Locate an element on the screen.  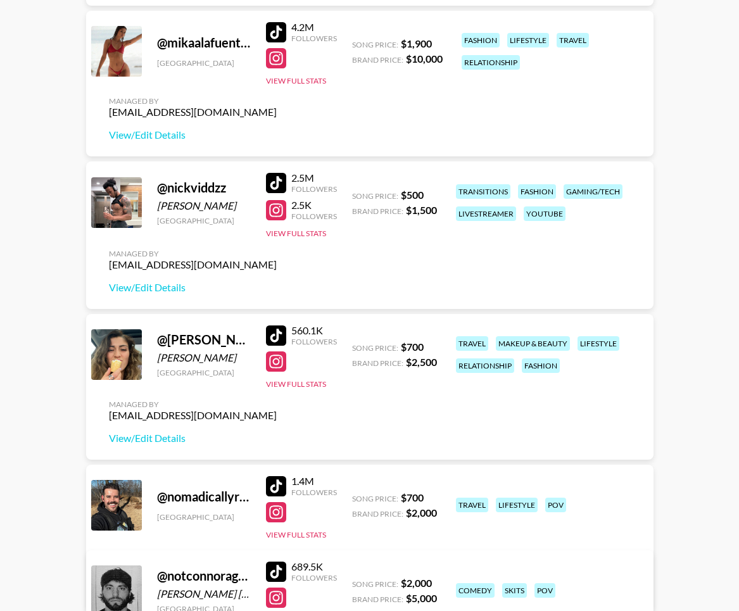
strong: $ 10,000 is located at coordinates (424, 58).